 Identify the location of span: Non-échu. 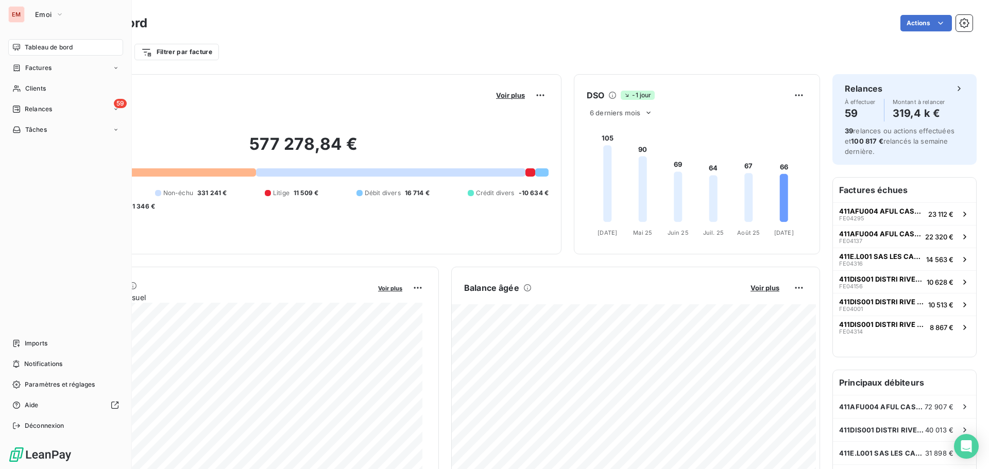
(178, 193).